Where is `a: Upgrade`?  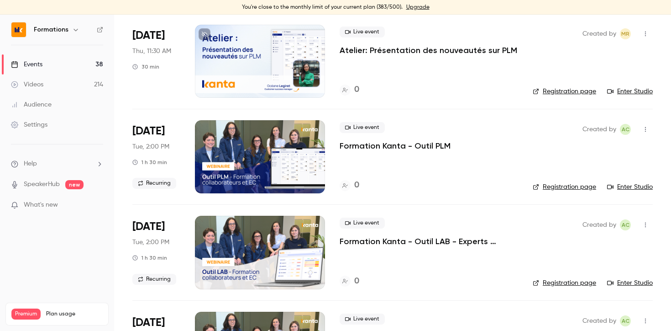 a: Upgrade is located at coordinates (418, 7).